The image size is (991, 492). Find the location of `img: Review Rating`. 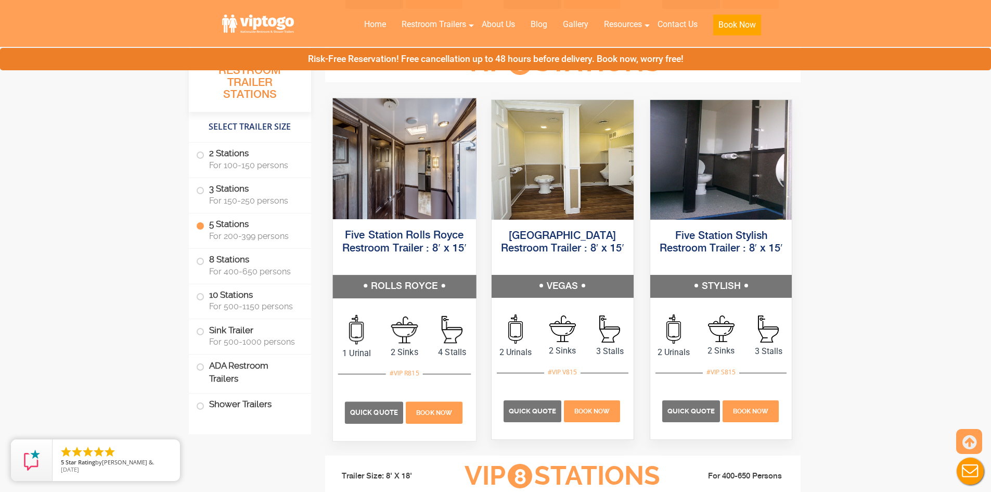

img: Review Rating is located at coordinates (32, 460).